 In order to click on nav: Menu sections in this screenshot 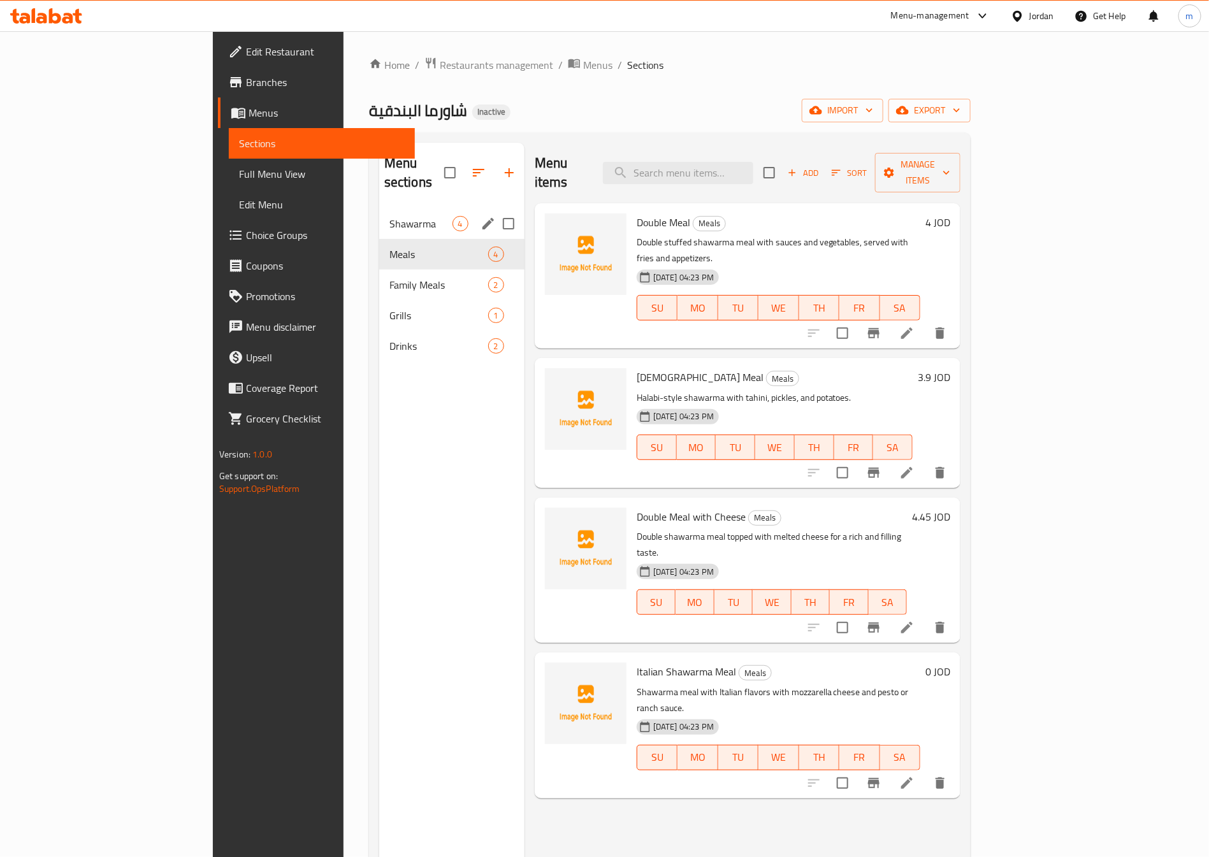, I will do `click(452, 285)`.